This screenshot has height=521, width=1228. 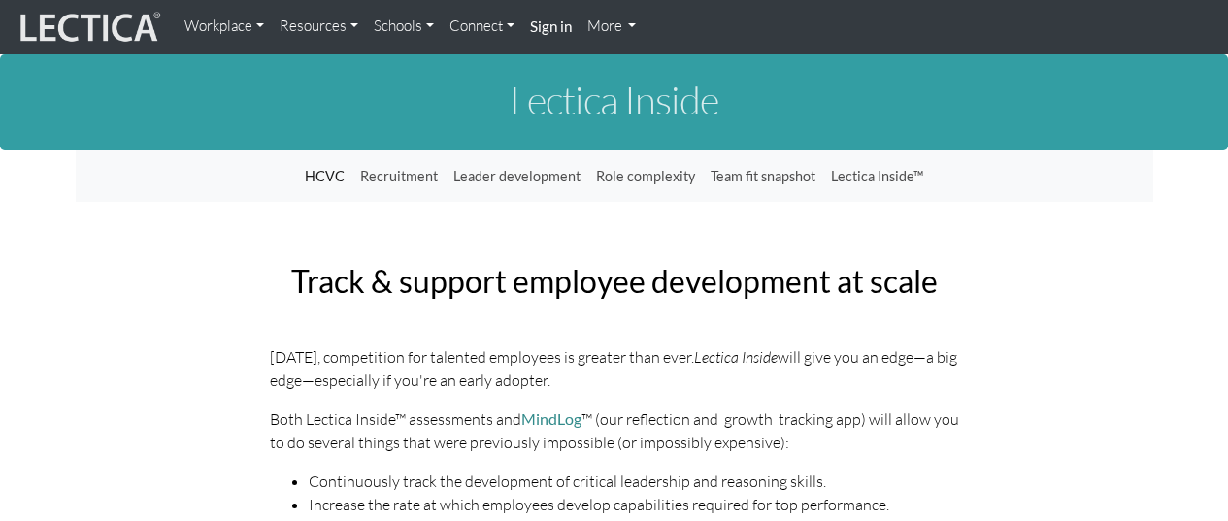 What do you see at coordinates (482, 26) in the screenshot?
I see `a: Connect` at bounding box center [482, 26].